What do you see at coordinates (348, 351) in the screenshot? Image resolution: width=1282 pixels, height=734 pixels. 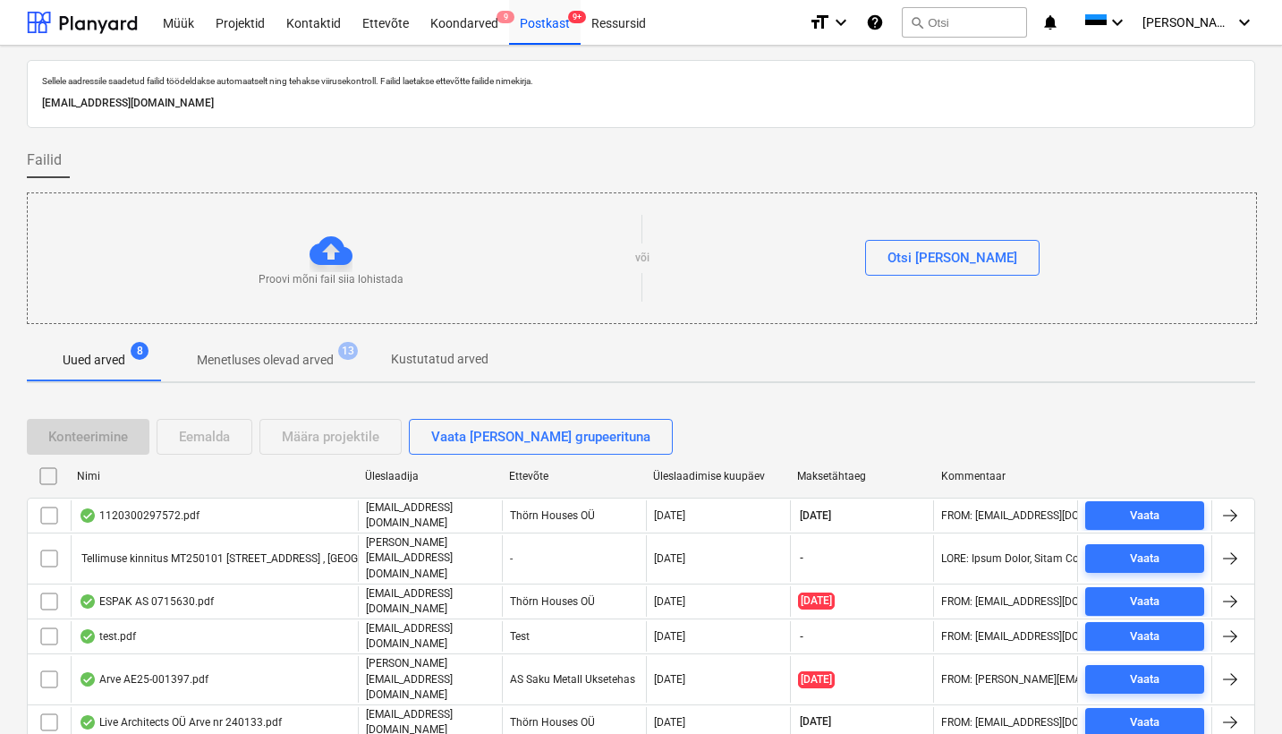 I see `span: 13` at bounding box center [348, 351].